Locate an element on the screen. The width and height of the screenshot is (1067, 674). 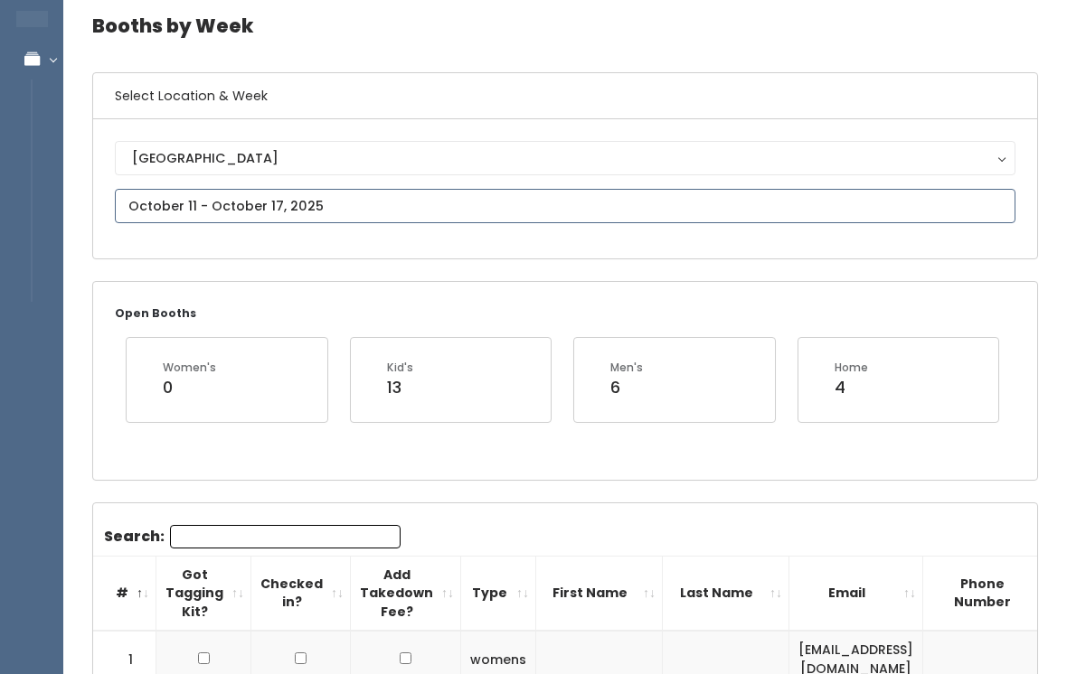
div: 0 is located at coordinates (189, 389).